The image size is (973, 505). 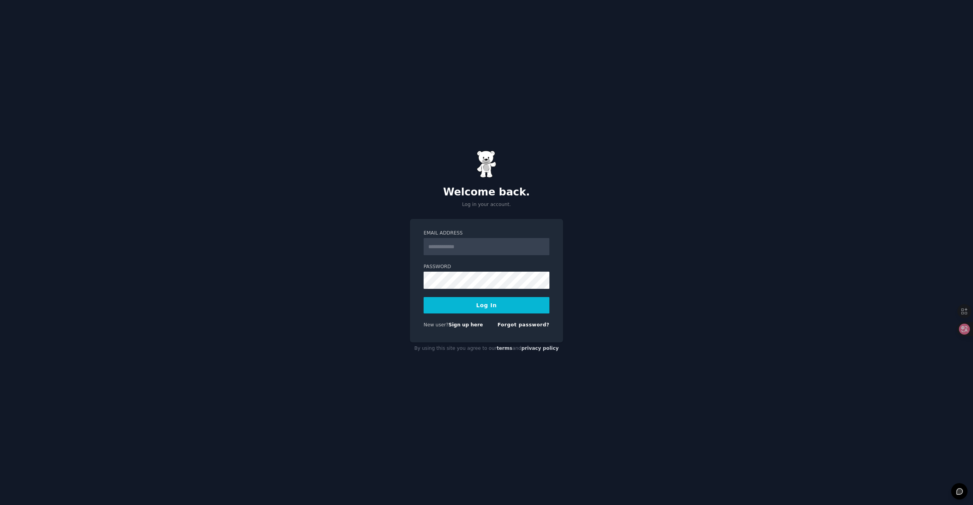 What do you see at coordinates (486, 267) in the screenshot?
I see `label: Password` at bounding box center [486, 267].